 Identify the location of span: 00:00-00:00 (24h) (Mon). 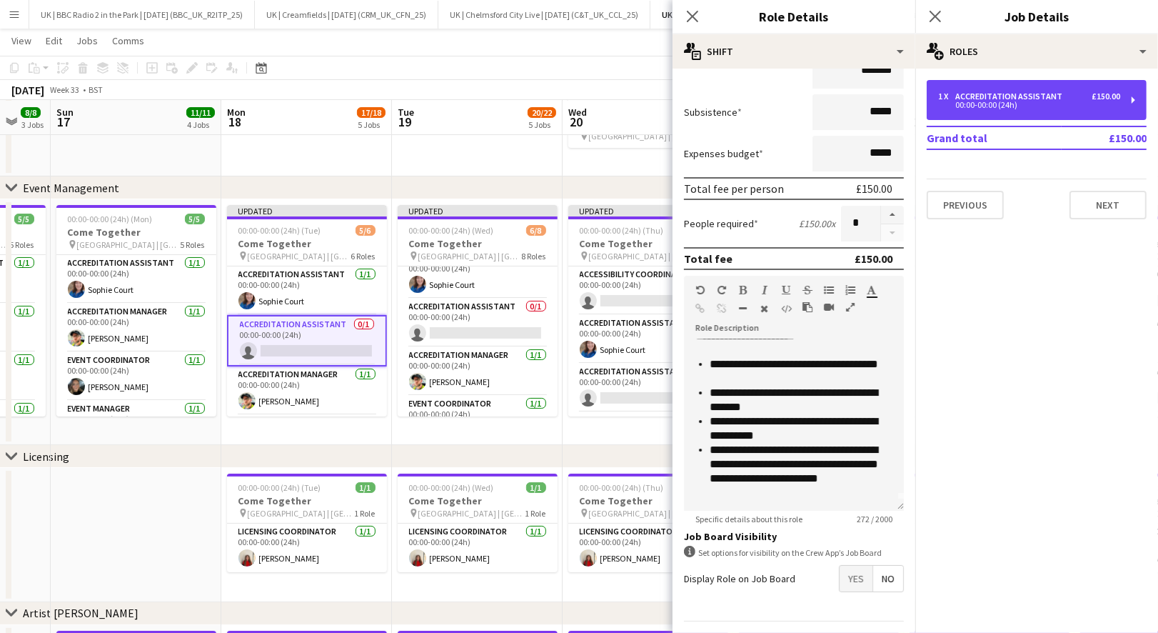
(110, 218).